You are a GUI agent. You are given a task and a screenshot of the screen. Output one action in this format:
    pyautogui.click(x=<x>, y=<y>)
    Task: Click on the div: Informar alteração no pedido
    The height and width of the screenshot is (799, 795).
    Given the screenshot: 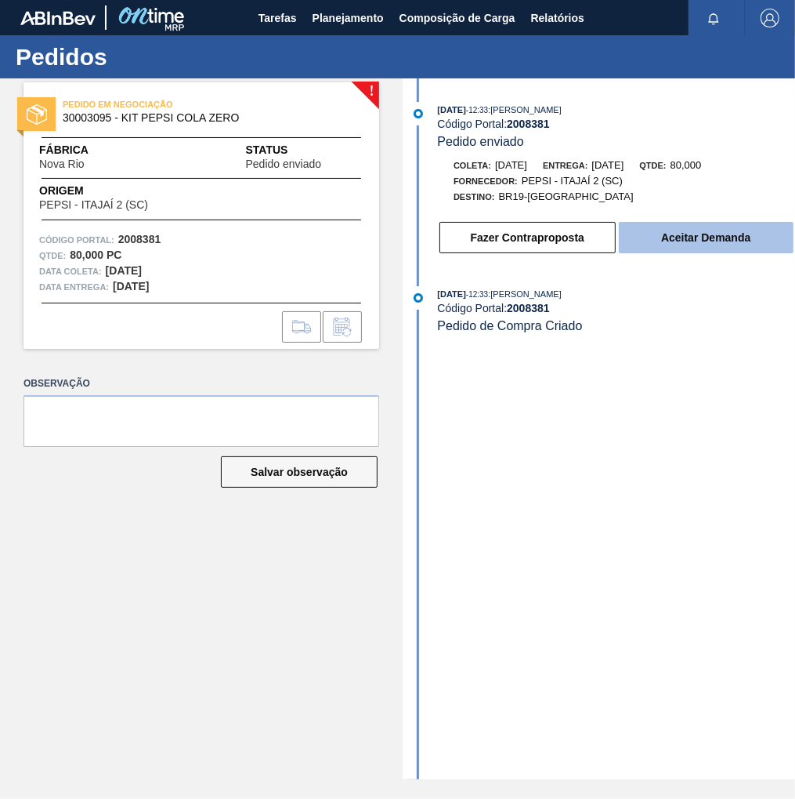 What is the action you would take?
    pyautogui.click(x=342, y=327)
    